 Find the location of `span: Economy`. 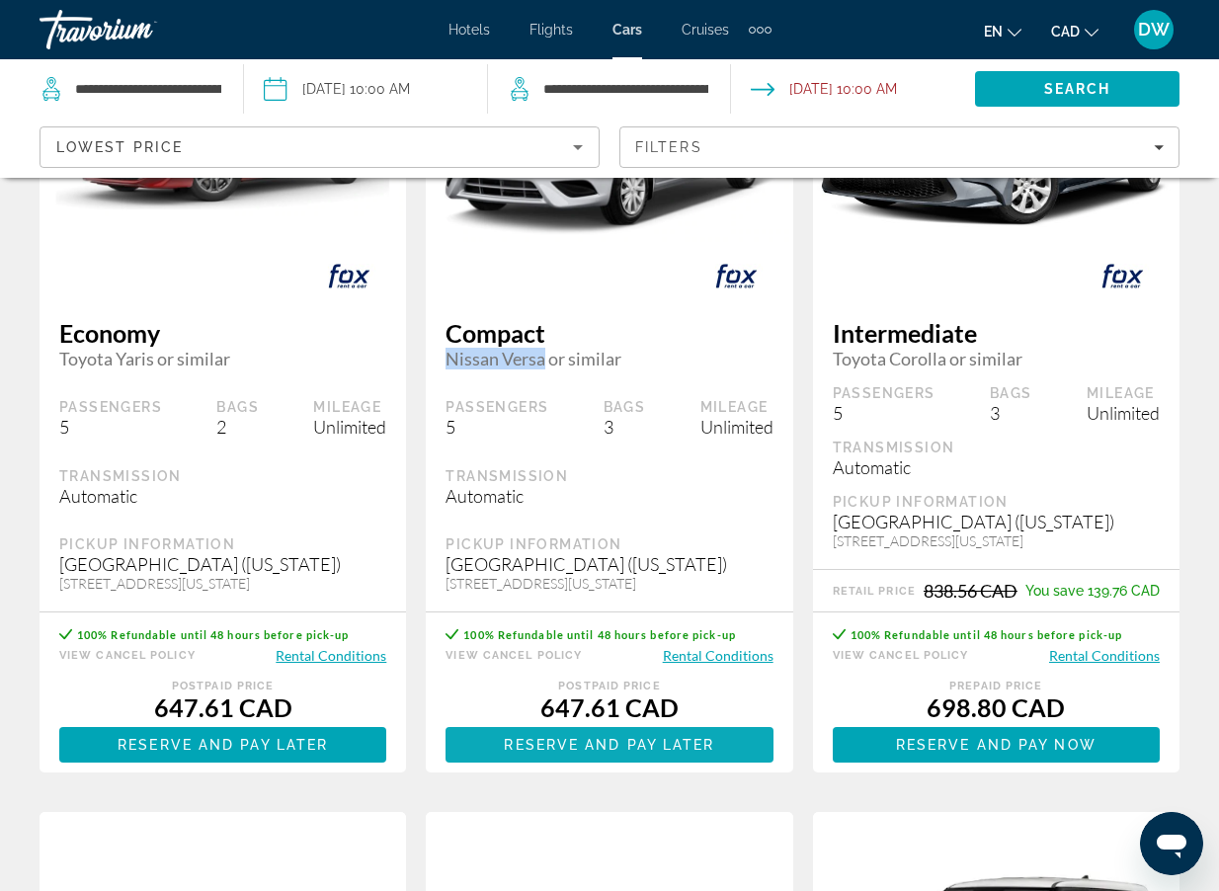

span: Economy is located at coordinates (222, 333).